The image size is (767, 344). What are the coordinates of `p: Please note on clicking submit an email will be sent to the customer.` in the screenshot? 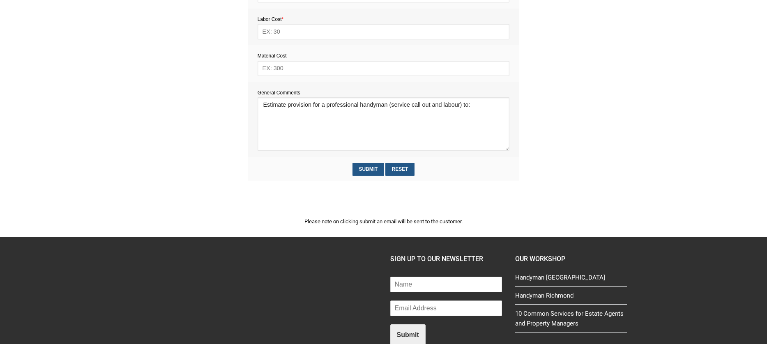 It's located at (383, 221).